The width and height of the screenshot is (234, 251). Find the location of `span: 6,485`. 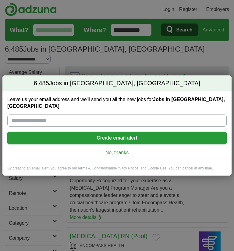

span: 6,485 is located at coordinates (41, 83).